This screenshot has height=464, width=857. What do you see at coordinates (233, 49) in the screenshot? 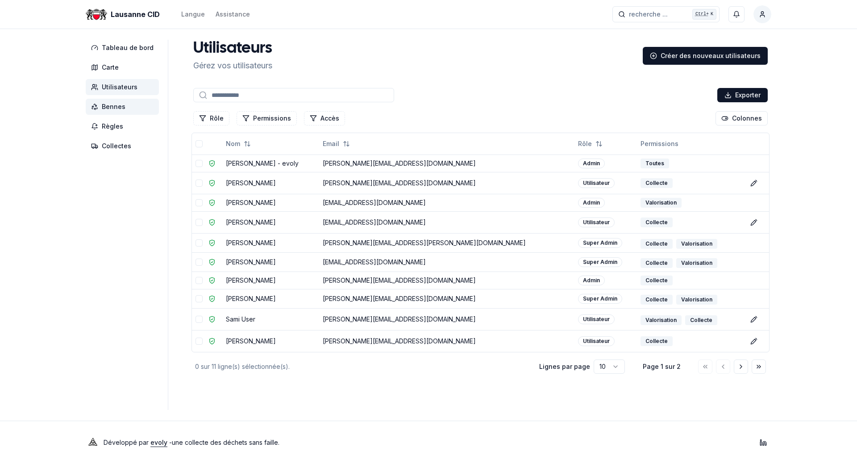
I see `h1: Utilisateurs` at bounding box center [233, 49].